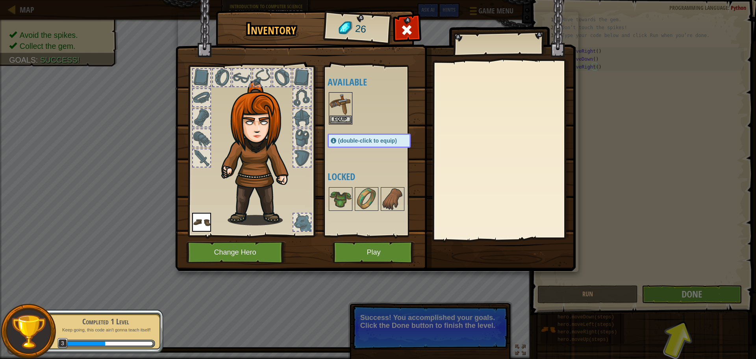 Image resolution: width=756 pixels, height=359 pixels. Describe the element at coordinates (106, 321) in the screenshot. I see `div: Completed 1 Level` at that location.